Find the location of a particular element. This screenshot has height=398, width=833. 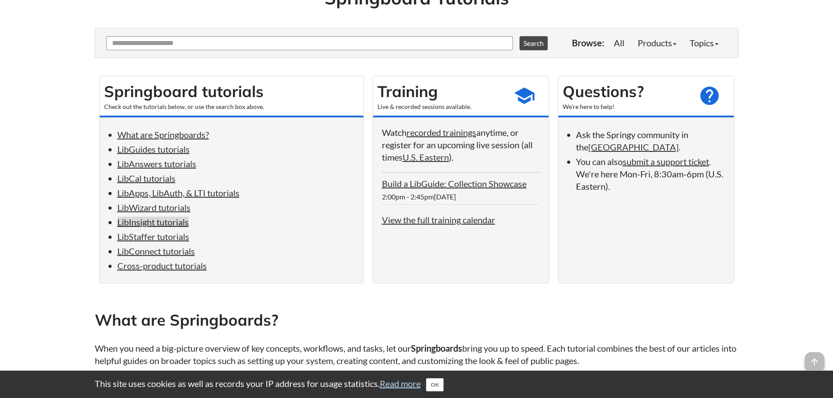

a: Build a LibGuide: Collection Showcase is located at coordinates (454, 183).